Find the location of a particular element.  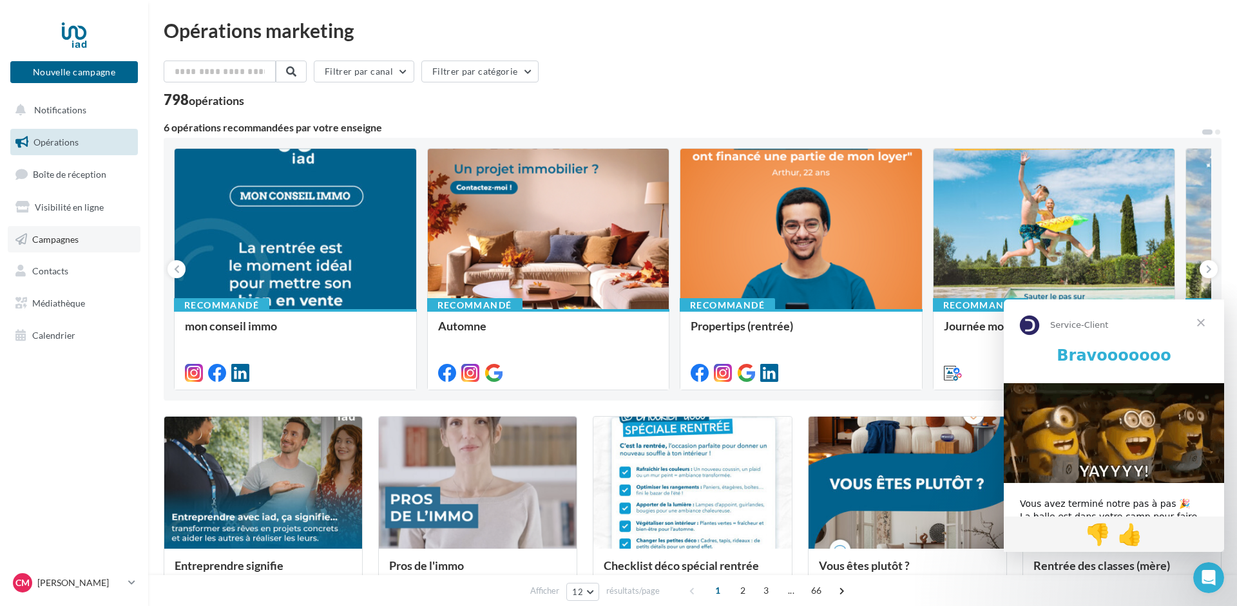

span: Service-Client is located at coordinates (75, 25).